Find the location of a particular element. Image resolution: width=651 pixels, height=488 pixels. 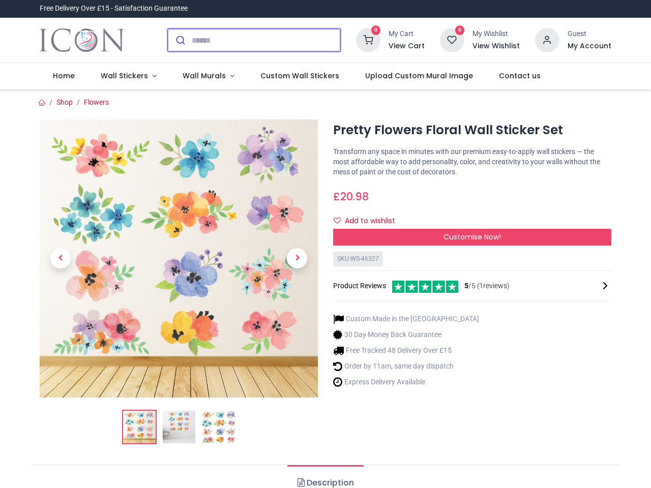

a: Previous is located at coordinates (61, 258).